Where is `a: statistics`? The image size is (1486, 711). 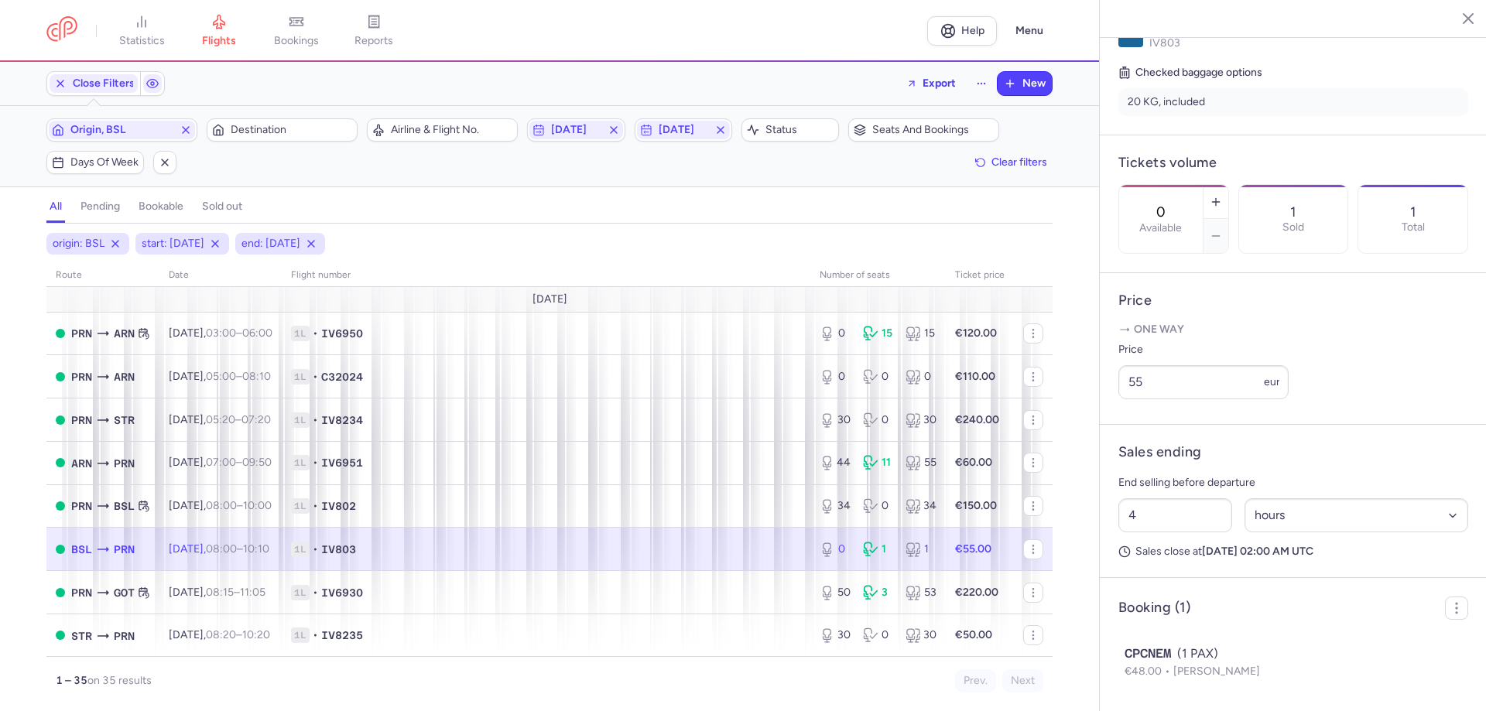
a: statistics is located at coordinates (142, 31).